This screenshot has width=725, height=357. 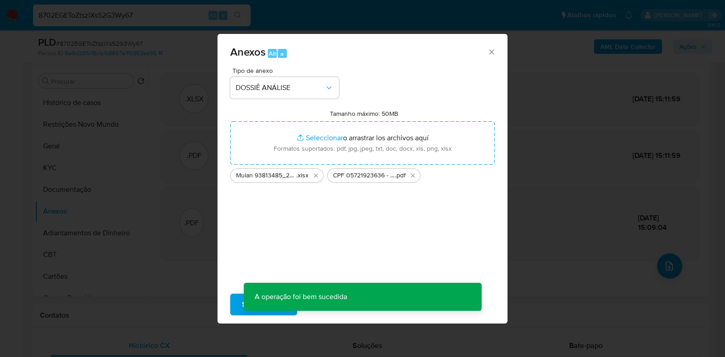 I want to click on span: Subir arquivo, so click(x=264, y=305).